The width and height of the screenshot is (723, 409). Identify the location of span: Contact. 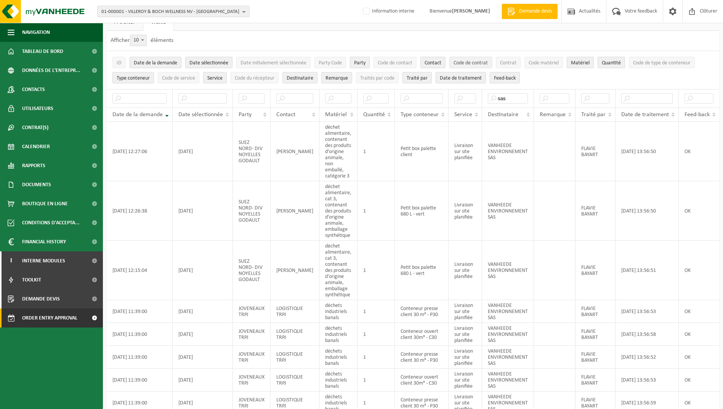
(286, 115).